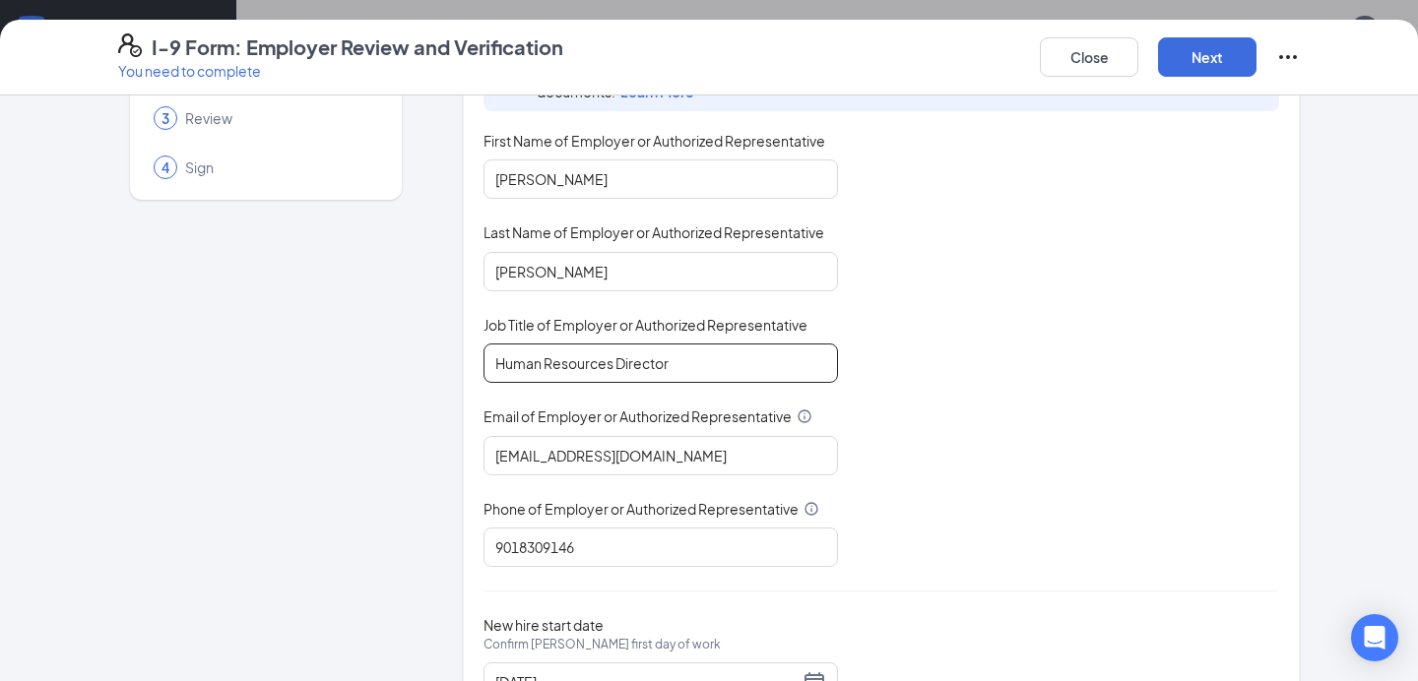 The image size is (1418, 681). What do you see at coordinates (1374, 638) in the screenshot?
I see `div: Open Intercom Messenger` at bounding box center [1374, 638].